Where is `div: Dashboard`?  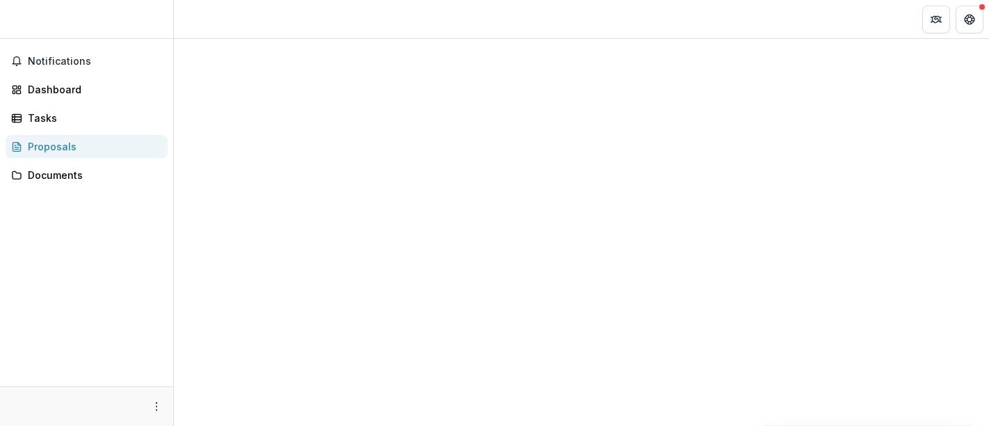
div: Dashboard is located at coordinates (92, 89).